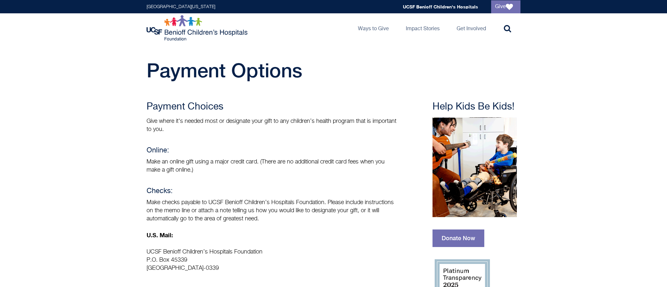  Describe the element at coordinates (471, 28) in the screenshot. I see `a: Get Involved` at that location.